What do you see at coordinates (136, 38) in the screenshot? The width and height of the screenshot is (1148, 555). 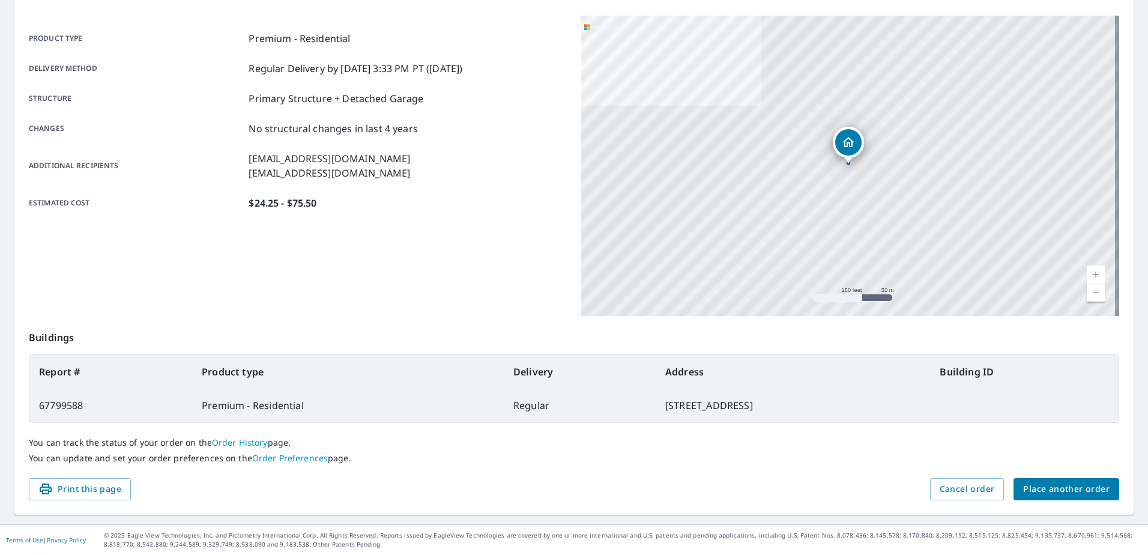 I see `p: Product type` at bounding box center [136, 38].